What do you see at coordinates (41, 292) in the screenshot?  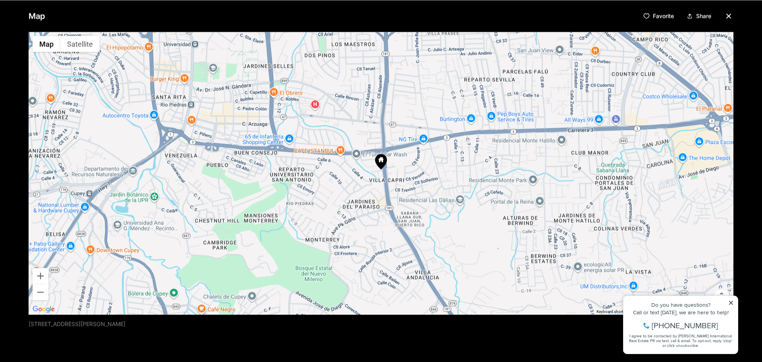 I see `button: Zoom out` at bounding box center [41, 292].